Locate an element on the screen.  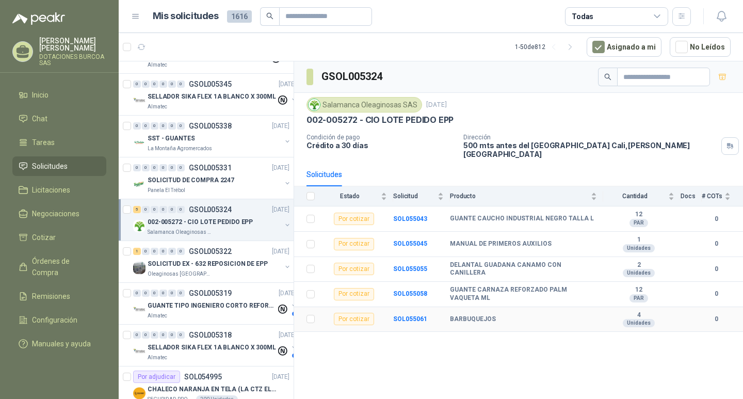
a: Manuales y ayuda is located at coordinates (59, 344).